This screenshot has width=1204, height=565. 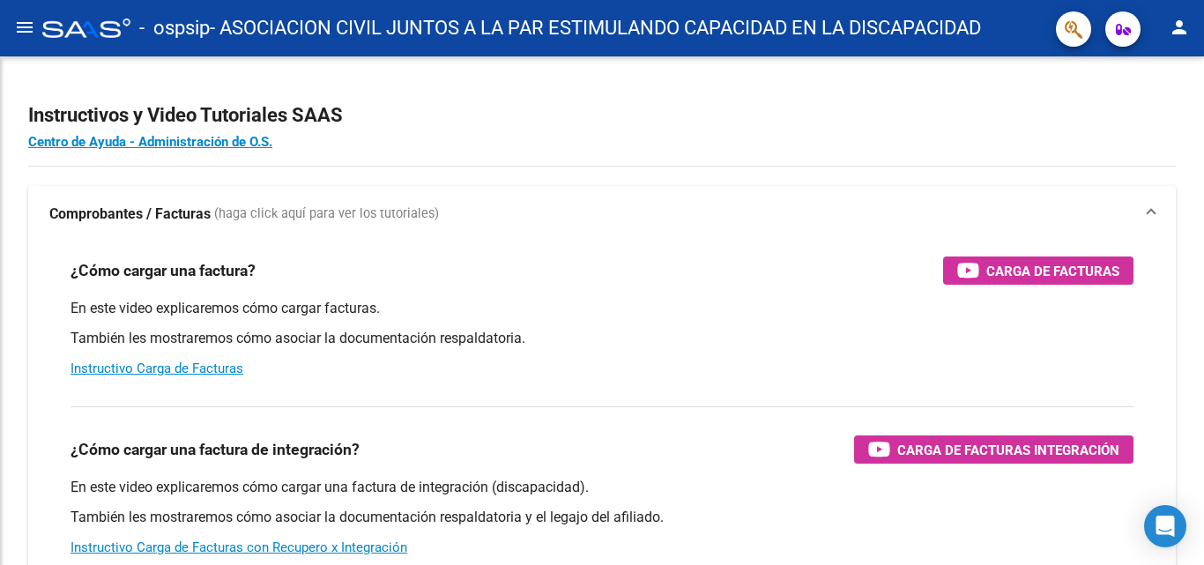 I want to click on span: - ASOCIACION CIVIL JUNTOS A LA PAR ESTIMULANDO CAPACIDAD EN LA DISCAPACIDAD, so click(x=595, y=28).